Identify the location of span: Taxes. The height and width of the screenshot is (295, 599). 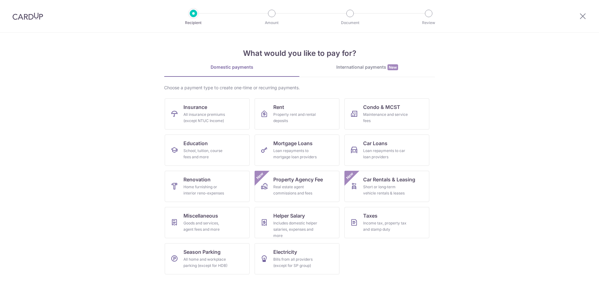
(371, 216).